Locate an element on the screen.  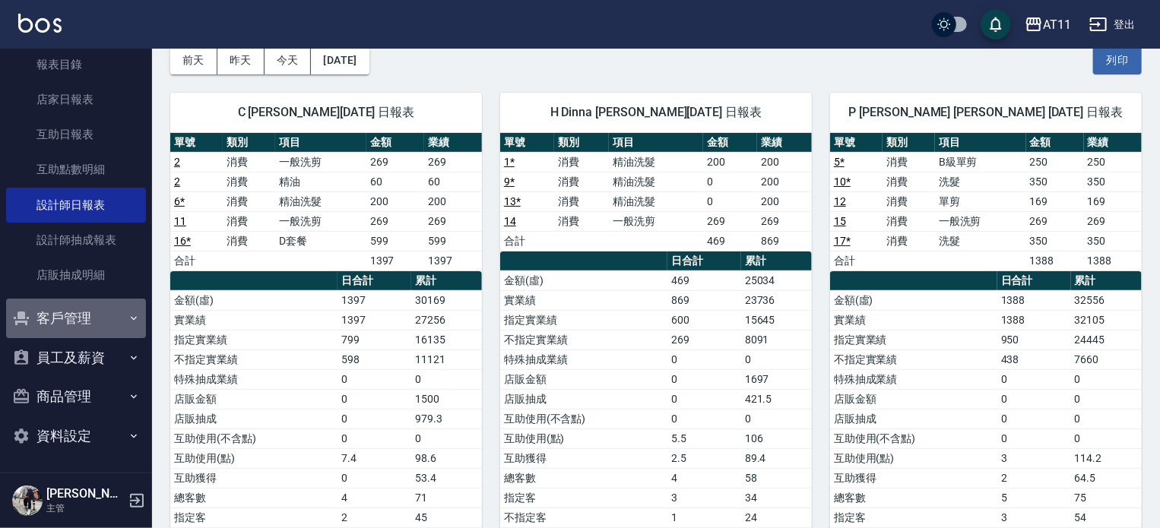
td: 30169 is located at coordinates (446, 300).